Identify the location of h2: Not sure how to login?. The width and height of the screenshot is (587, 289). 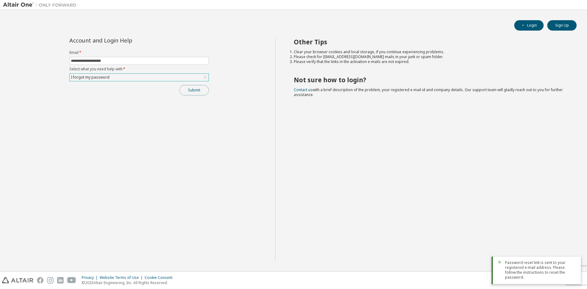
(430, 80).